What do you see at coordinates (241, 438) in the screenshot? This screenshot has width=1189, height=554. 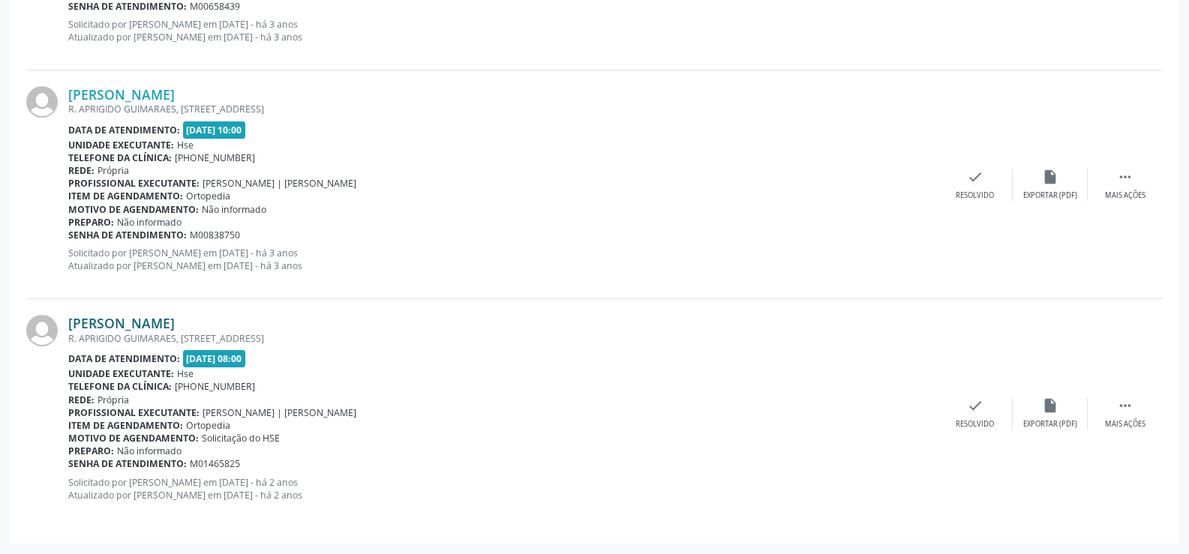 I see `span: Solicitação do HSE` at bounding box center [241, 438].